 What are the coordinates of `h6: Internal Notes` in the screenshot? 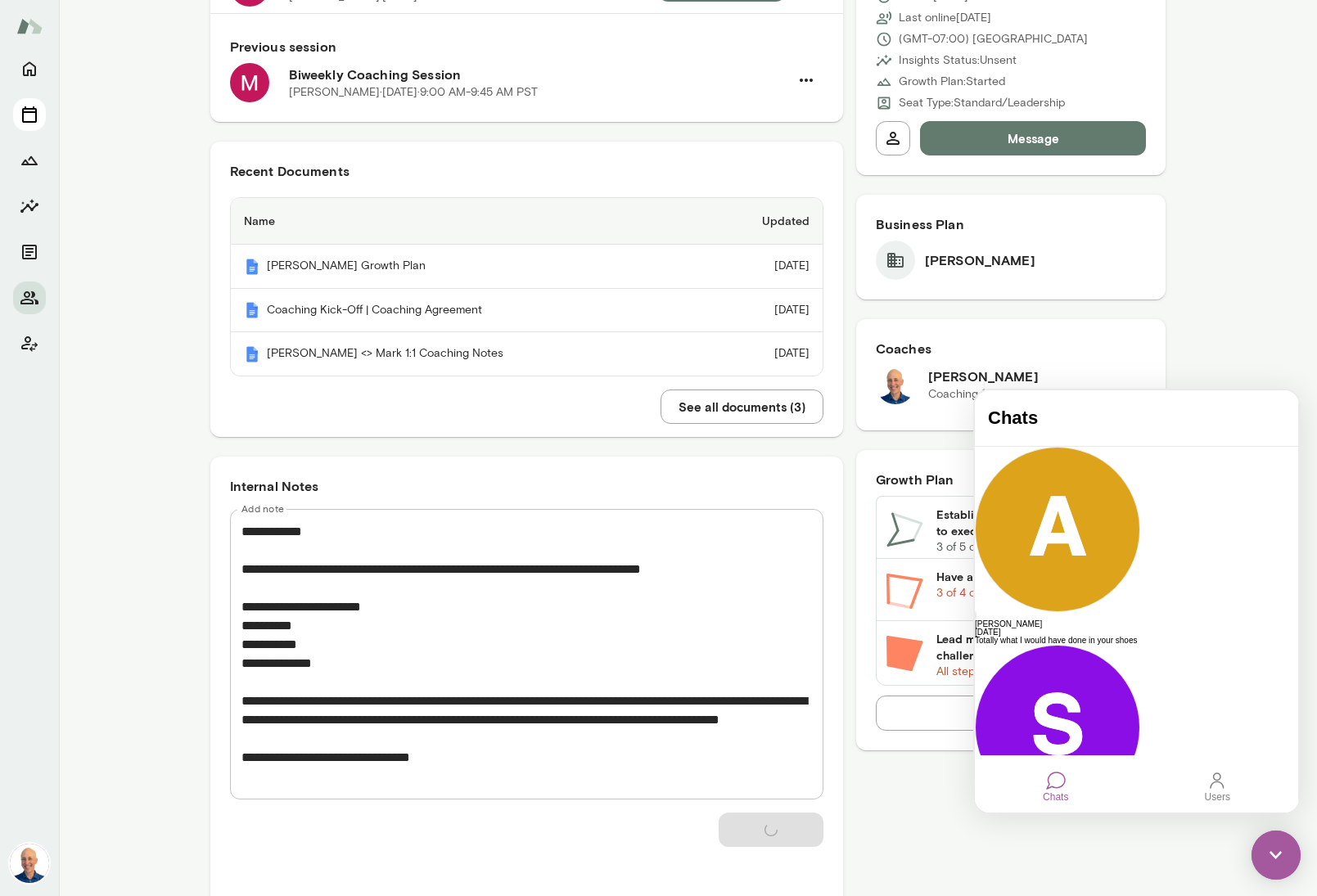 It's located at (526, 486).